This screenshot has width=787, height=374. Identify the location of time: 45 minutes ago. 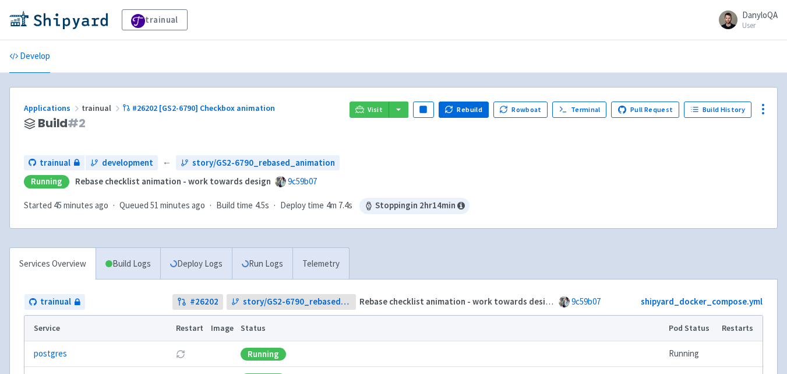
(81, 205).